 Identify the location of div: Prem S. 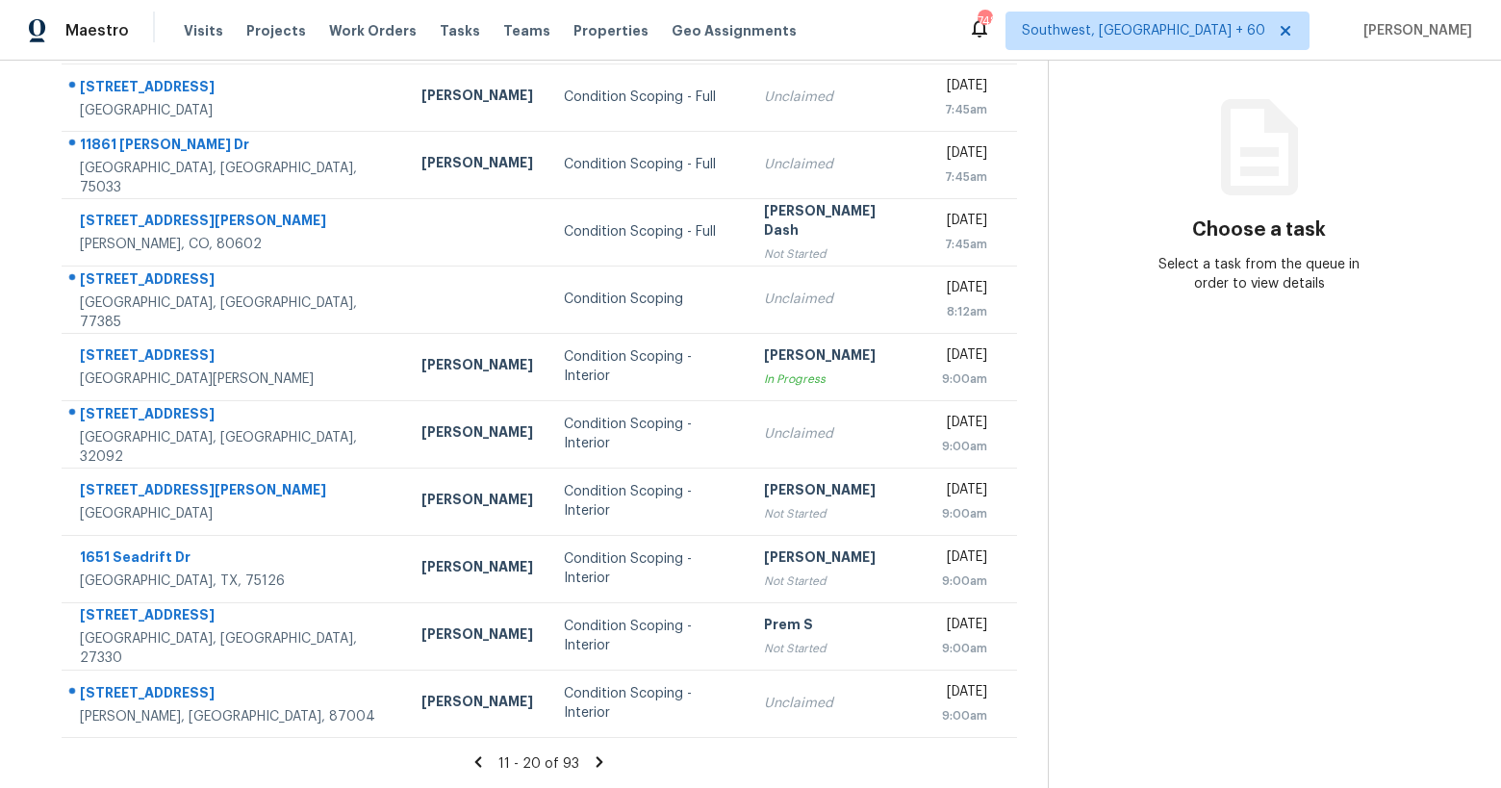
(837, 626).